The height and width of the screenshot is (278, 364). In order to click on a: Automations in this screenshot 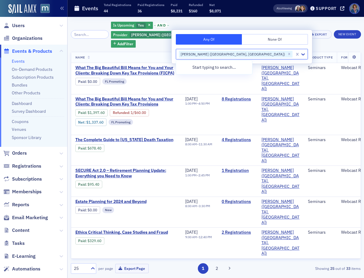, I will do `click(22, 269)`.